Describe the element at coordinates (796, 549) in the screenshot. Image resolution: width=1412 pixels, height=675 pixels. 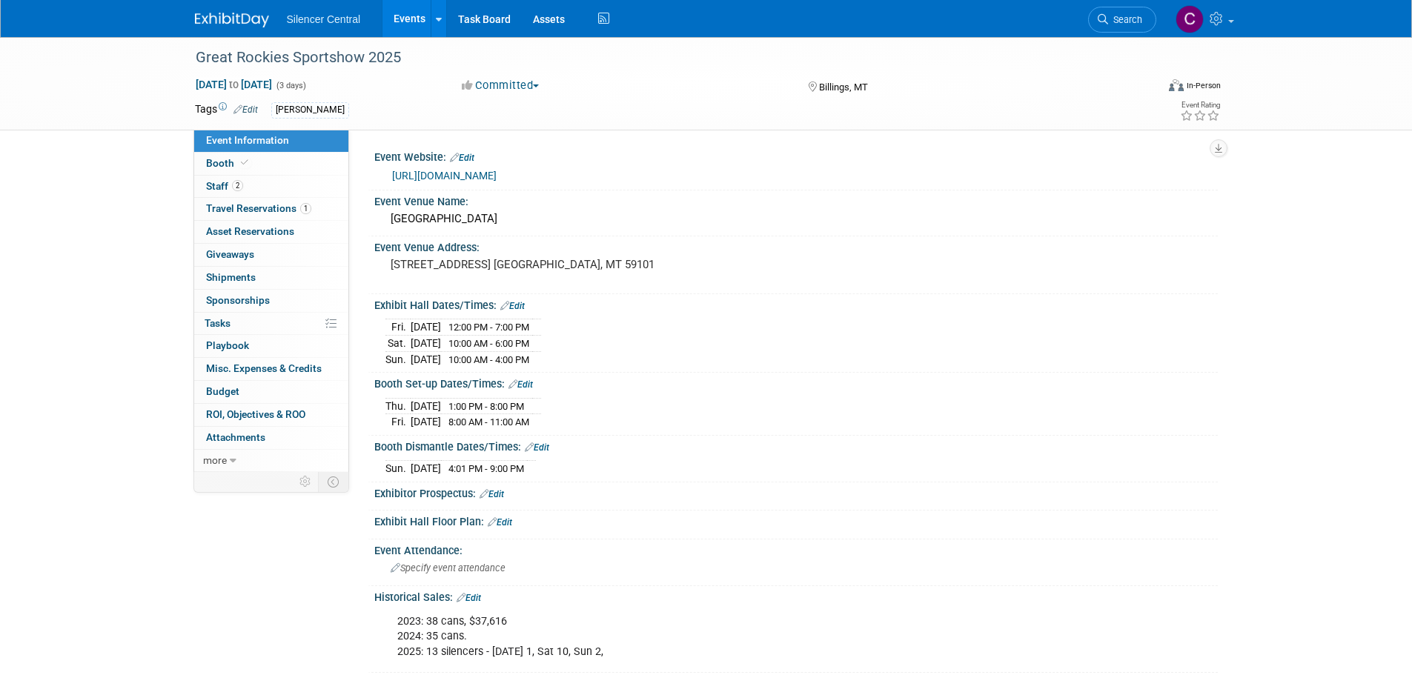
I see `div: Event Attendance:` at that location.